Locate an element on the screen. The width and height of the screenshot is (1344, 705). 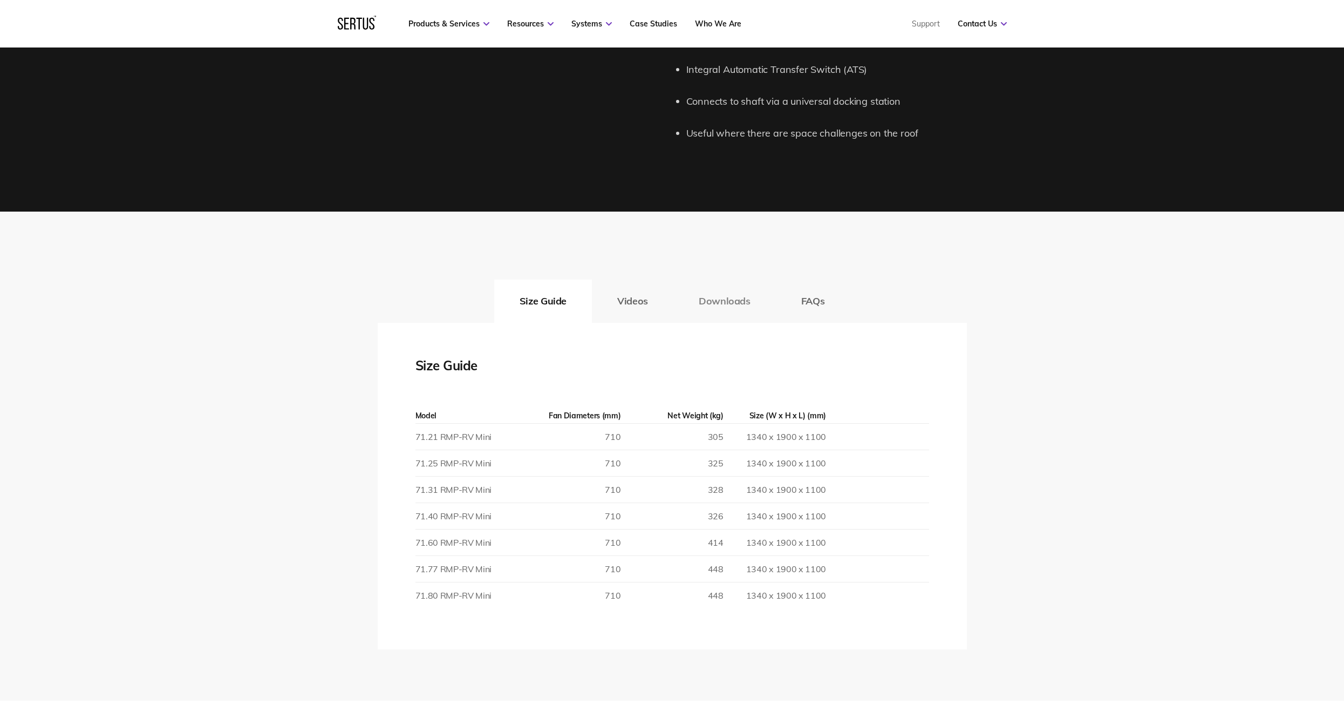
div: Size Guide is located at coordinates (469, 365).